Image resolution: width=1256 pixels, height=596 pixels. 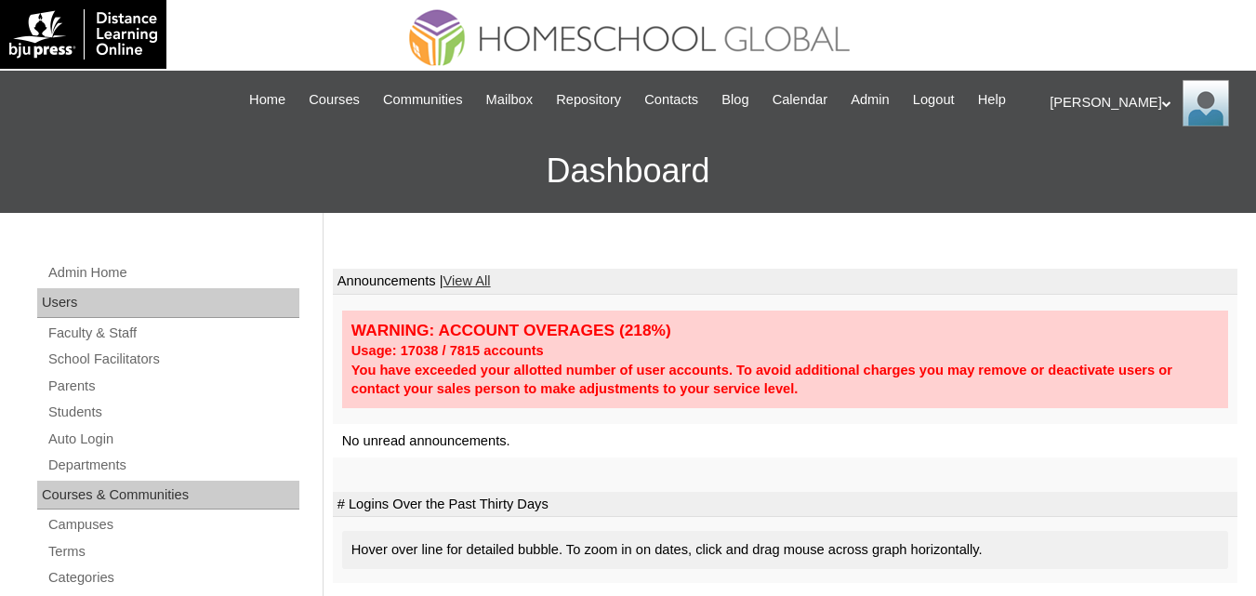 What do you see at coordinates (173, 333) in the screenshot?
I see `a: Faculty & Staff` at bounding box center [173, 333].